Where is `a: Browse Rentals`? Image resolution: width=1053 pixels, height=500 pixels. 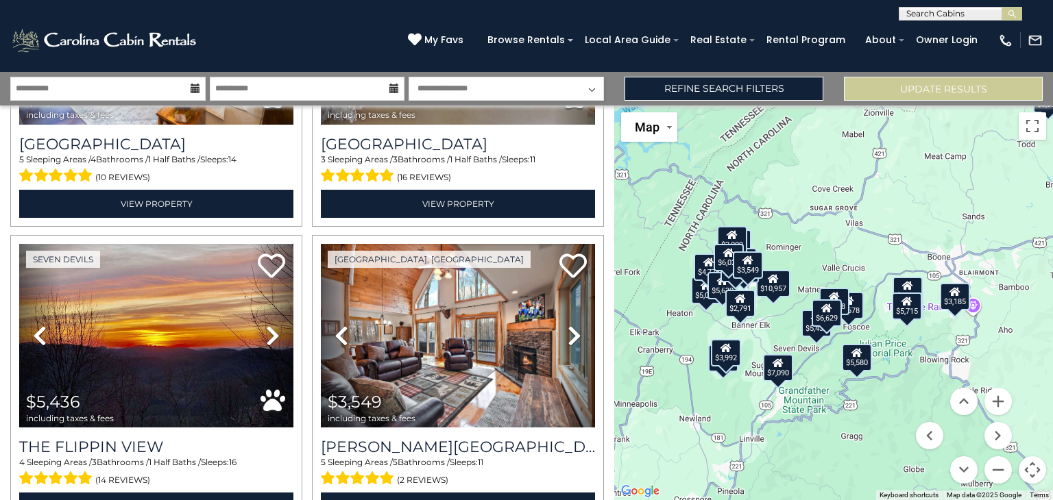 a: Browse Rentals is located at coordinates (526, 40).